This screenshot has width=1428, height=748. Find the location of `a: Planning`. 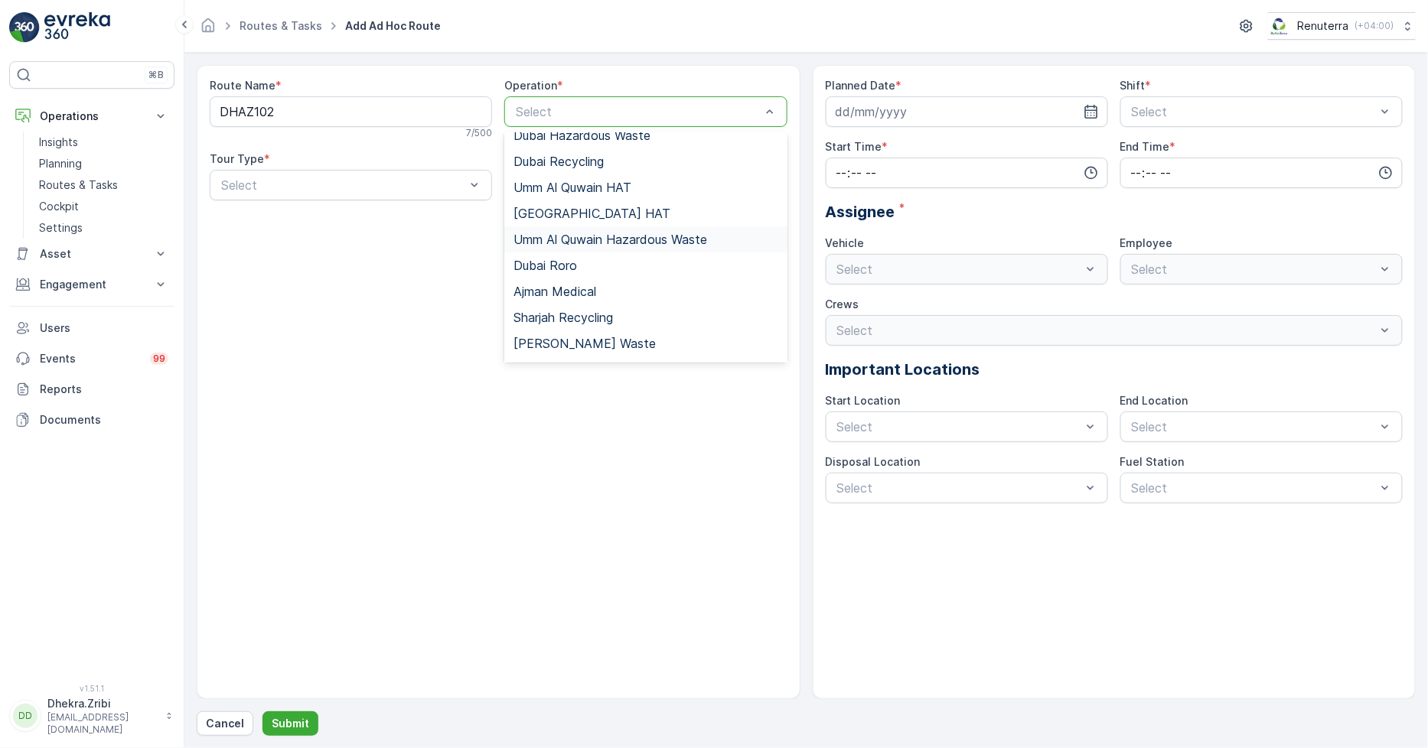

a: Planning is located at coordinates (103, 164).